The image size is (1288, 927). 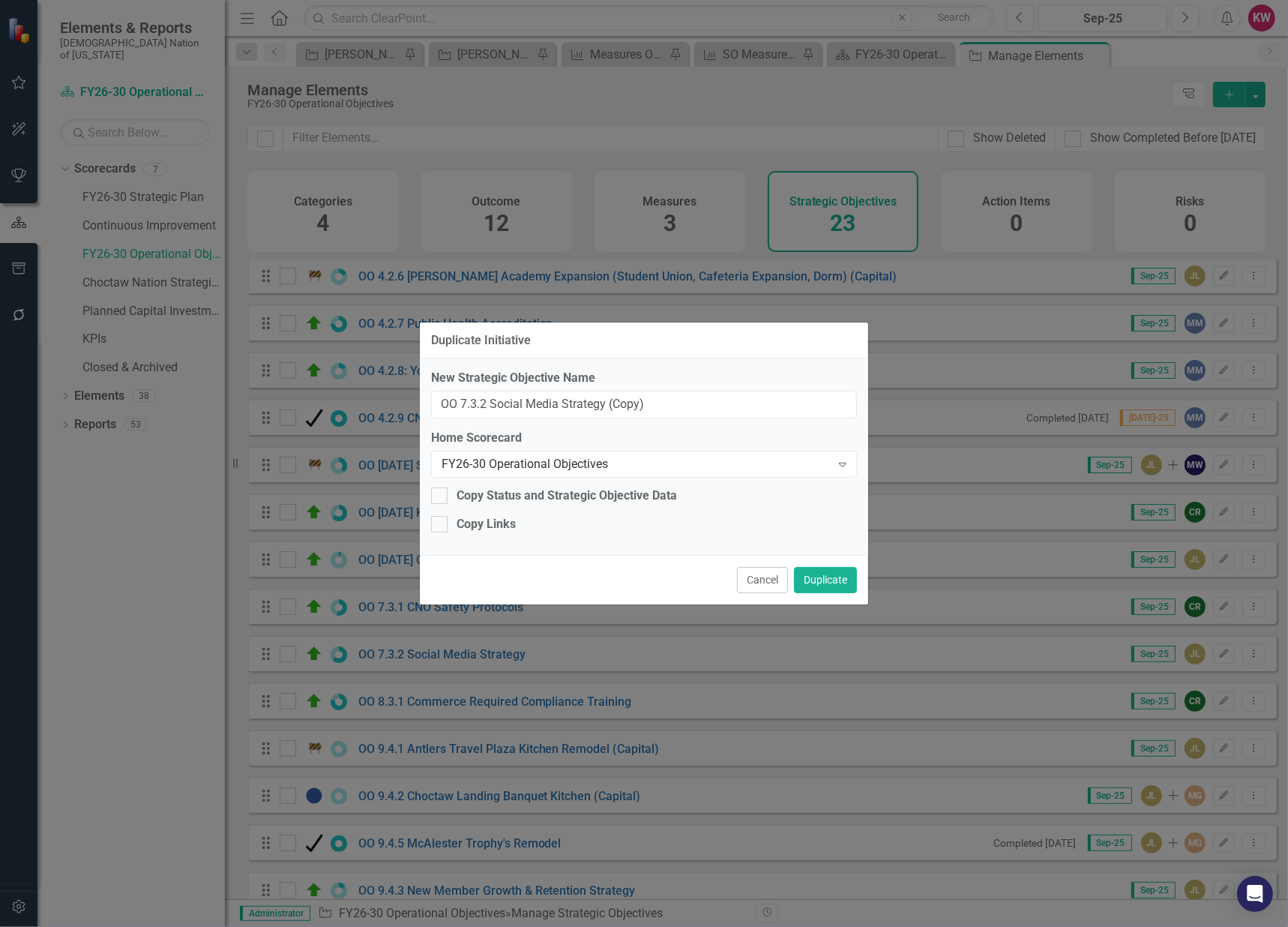 What do you see at coordinates (567, 495) in the screenshot?
I see `div: Copy Status and Strategic Objective Data` at bounding box center [567, 495].